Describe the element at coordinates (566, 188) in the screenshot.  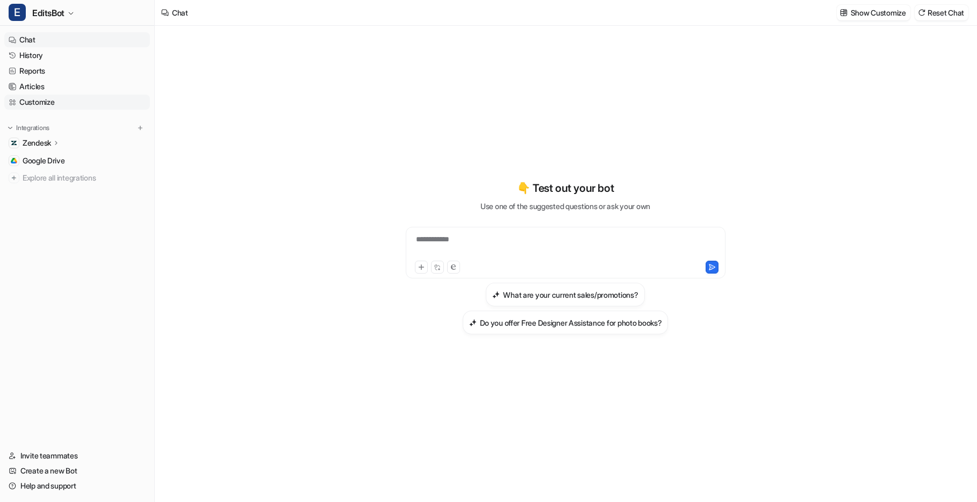
I see `p: 👇 Test out your bot` at that location.